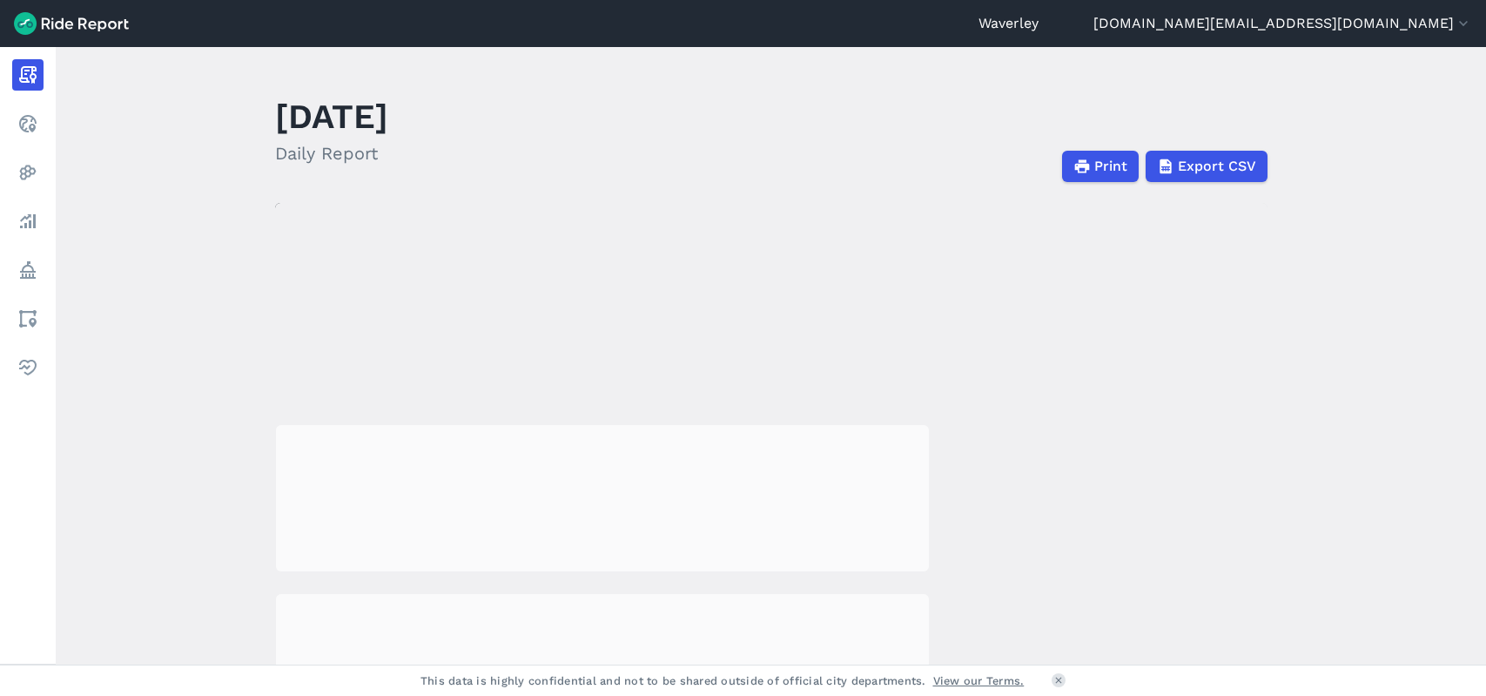 The width and height of the screenshot is (1486, 696). What do you see at coordinates (603, 498) in the screenshot?
I see `div: loading` at bounding box center [603, 498].